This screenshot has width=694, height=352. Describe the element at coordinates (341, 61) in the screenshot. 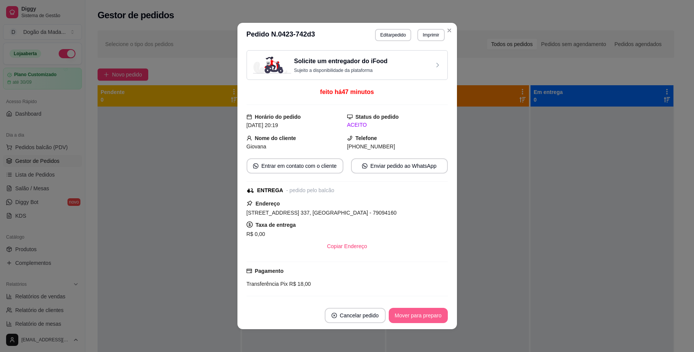

I see `h3: Solicite um entregador do iFood` at that location.